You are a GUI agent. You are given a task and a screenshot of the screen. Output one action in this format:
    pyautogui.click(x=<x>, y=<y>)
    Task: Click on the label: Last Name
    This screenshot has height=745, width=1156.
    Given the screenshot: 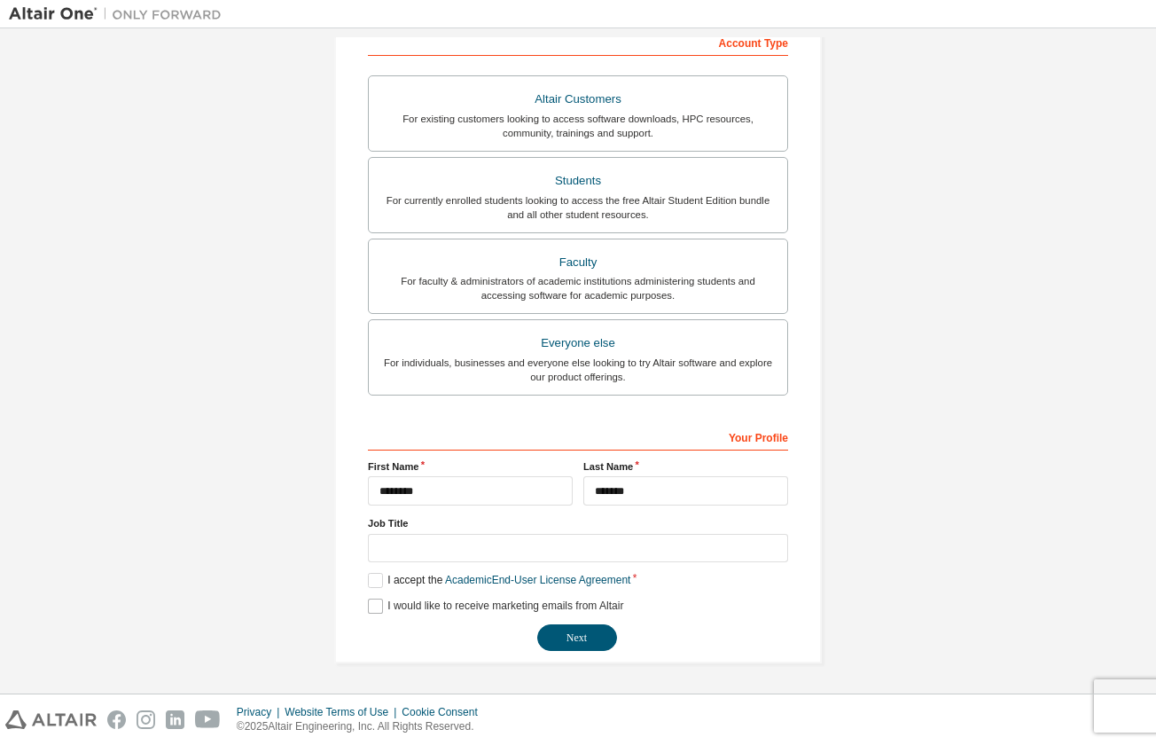 What is the action you would take?
    pyautogui.click(x=685, y=466)
    